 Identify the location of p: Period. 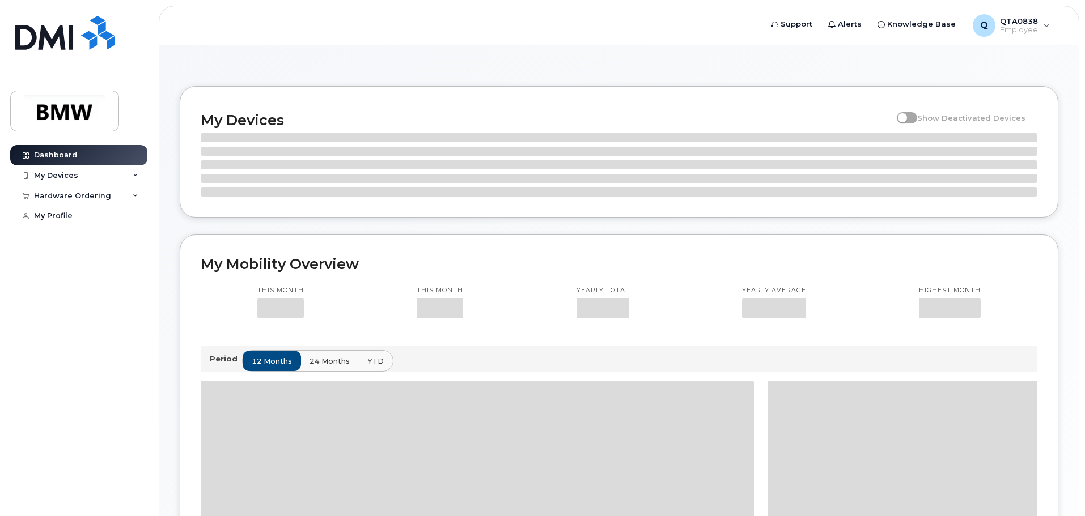
(226, 359).